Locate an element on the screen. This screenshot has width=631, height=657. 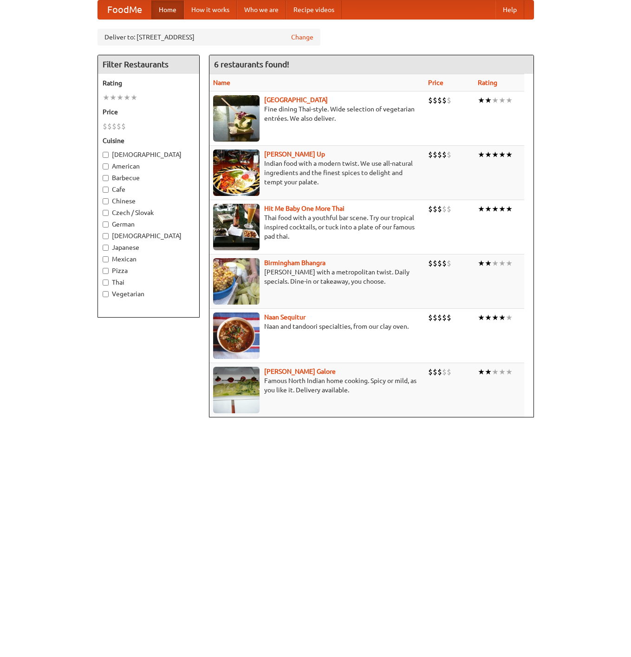
b: Hit Me Baby One More Thai is located at coordinates (304, 208).